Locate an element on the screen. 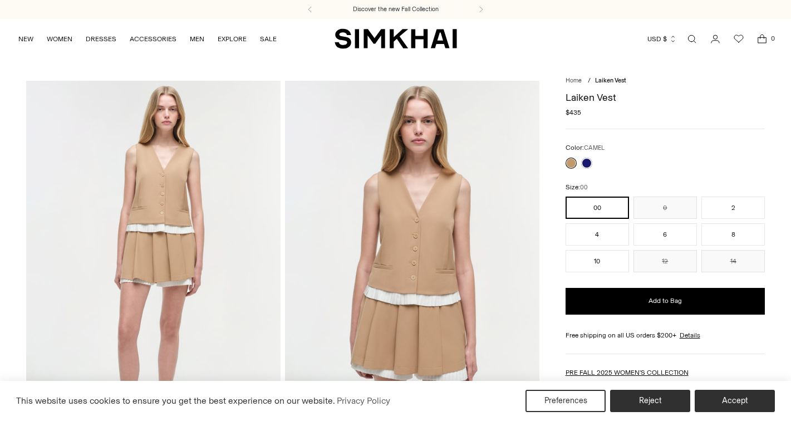 This screenshot has height=421, width=791. a: Details is located at coordinates (690, 335).